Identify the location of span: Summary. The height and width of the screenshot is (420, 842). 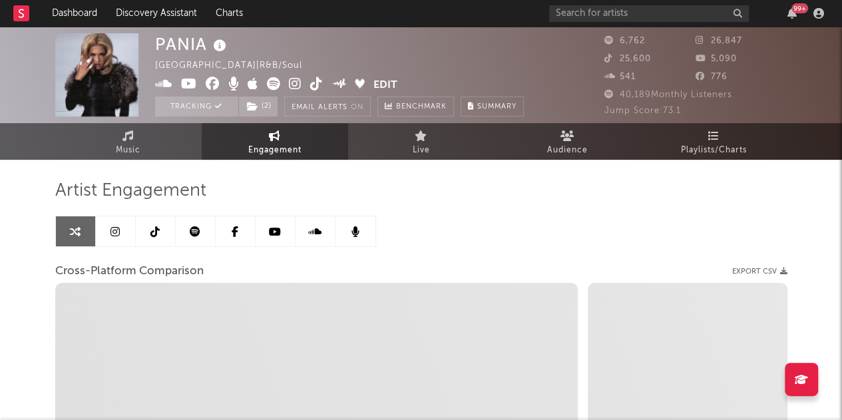
(496, 106).